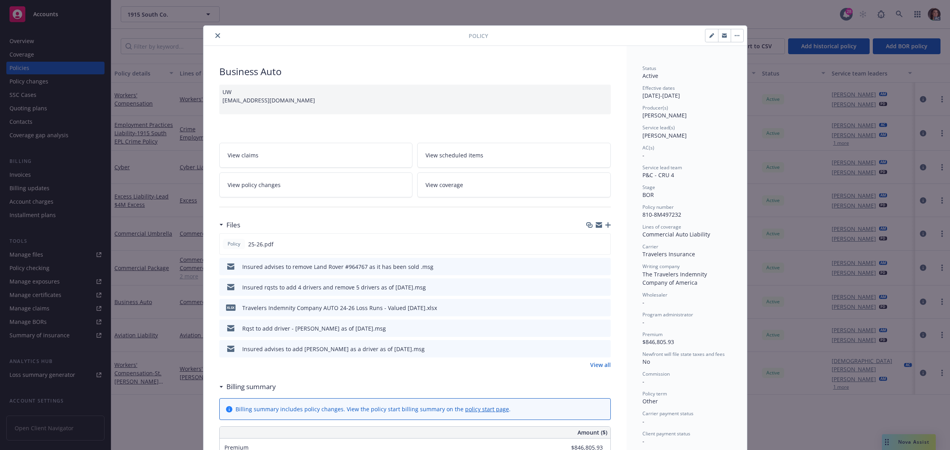 Image resolution: width=950 pixels, height=450 pixels. Describe the element at coordinates (231, 307) in the screenshot. I see `span: xlsx` at that location.